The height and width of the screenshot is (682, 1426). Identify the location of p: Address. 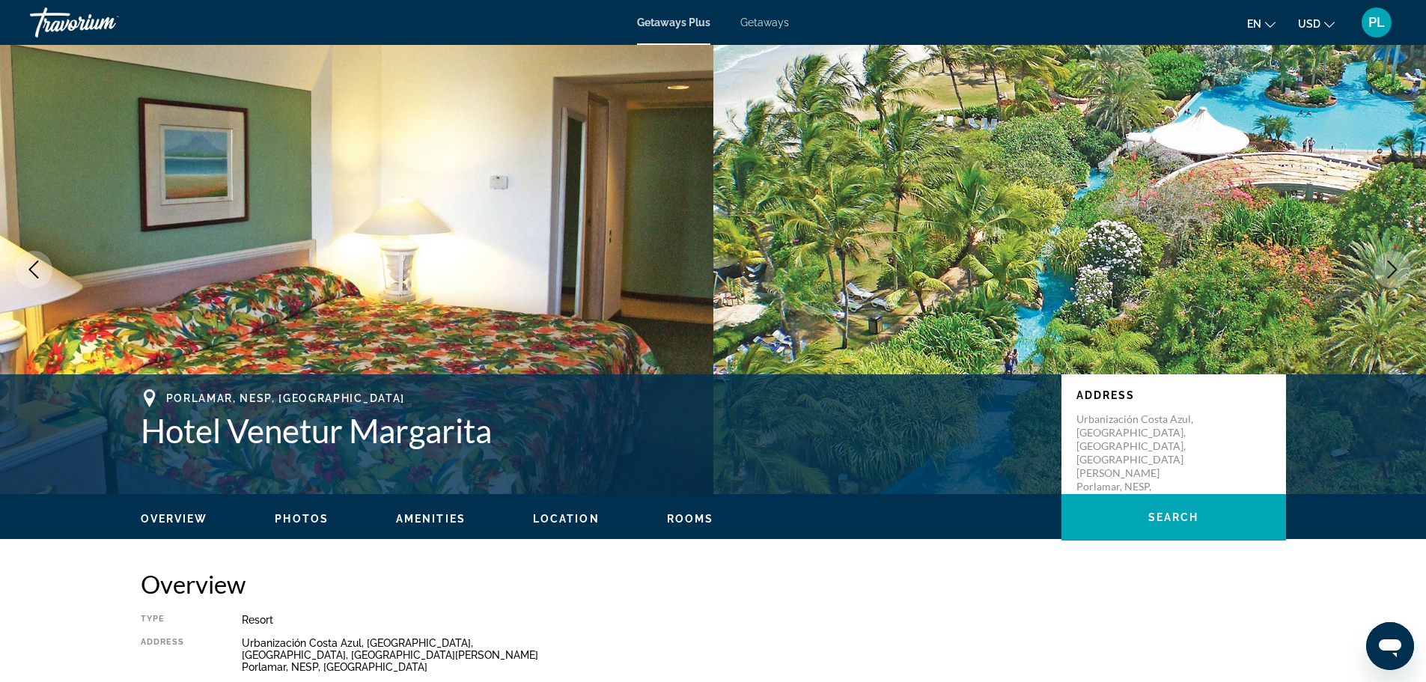
(1174, 395).